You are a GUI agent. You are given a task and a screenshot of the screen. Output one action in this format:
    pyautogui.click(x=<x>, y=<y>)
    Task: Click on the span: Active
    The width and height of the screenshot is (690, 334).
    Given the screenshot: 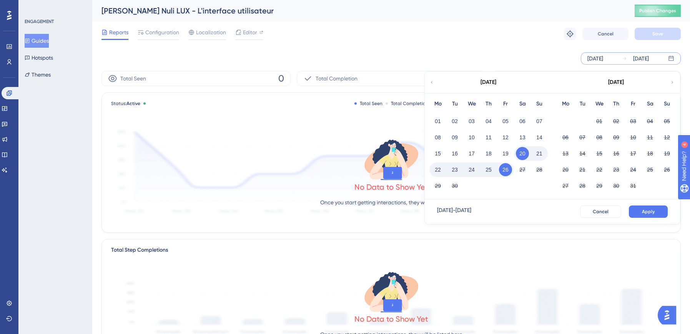 What is the action you would take?
    pyautogui.click(x=133, y=103)
    